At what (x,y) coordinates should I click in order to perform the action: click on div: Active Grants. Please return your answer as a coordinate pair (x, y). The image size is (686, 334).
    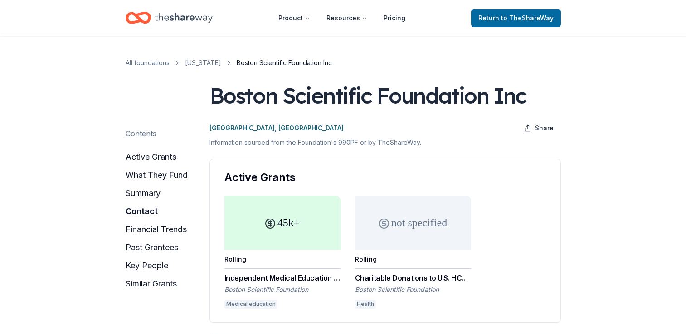
    Looking at the image, I should click on (385, 178).